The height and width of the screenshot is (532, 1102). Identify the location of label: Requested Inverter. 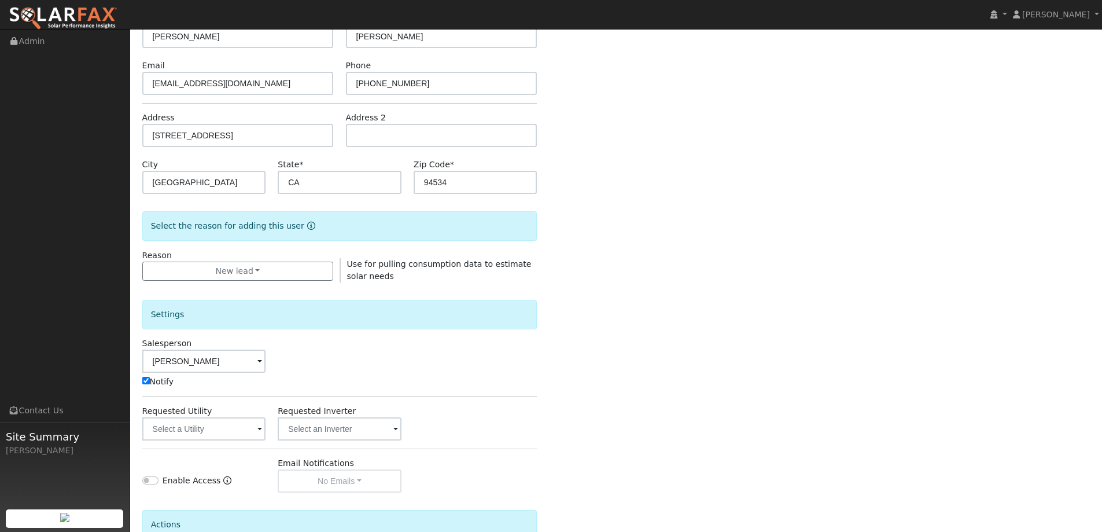
(316, 411).